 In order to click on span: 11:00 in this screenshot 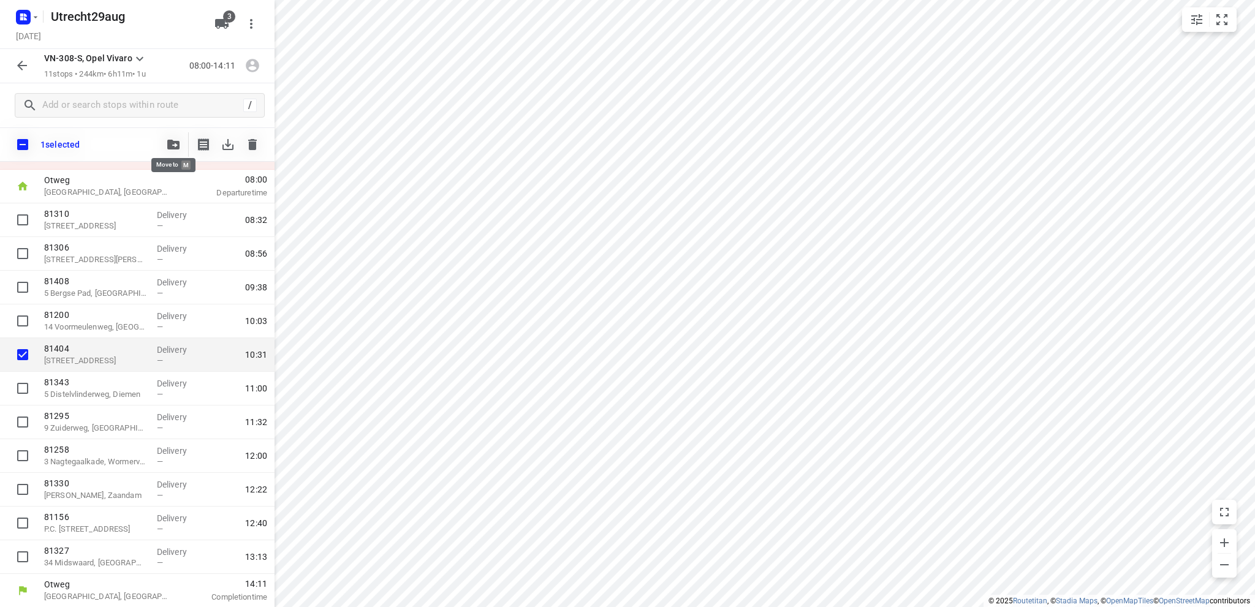, I will do `click(256, 388)`.